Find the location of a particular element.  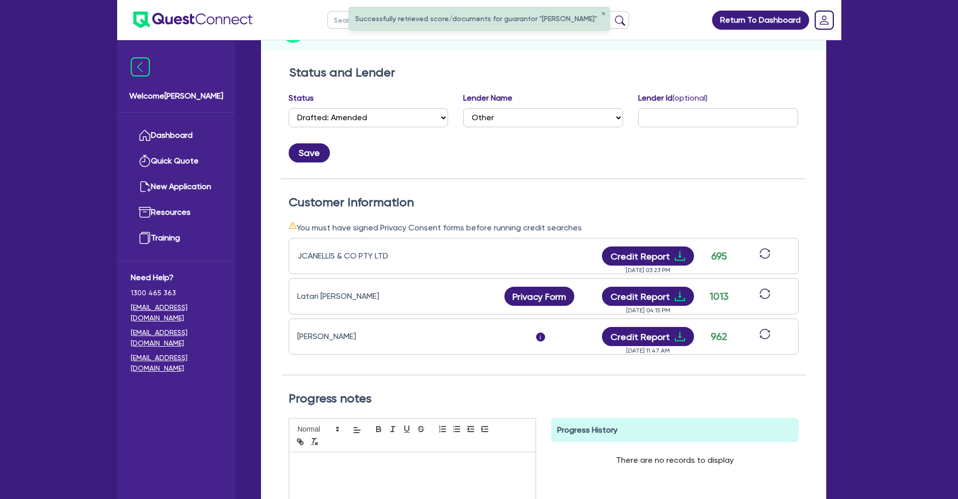

span: Need Help? is located at coordinates (176, 278).